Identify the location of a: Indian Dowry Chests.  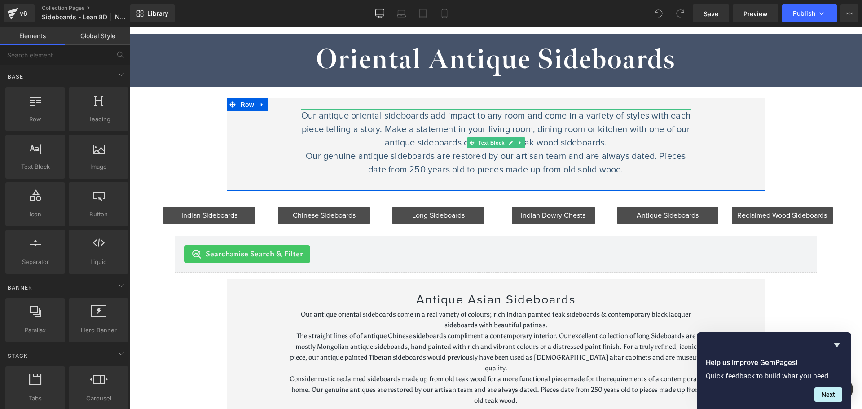
(423, 189).